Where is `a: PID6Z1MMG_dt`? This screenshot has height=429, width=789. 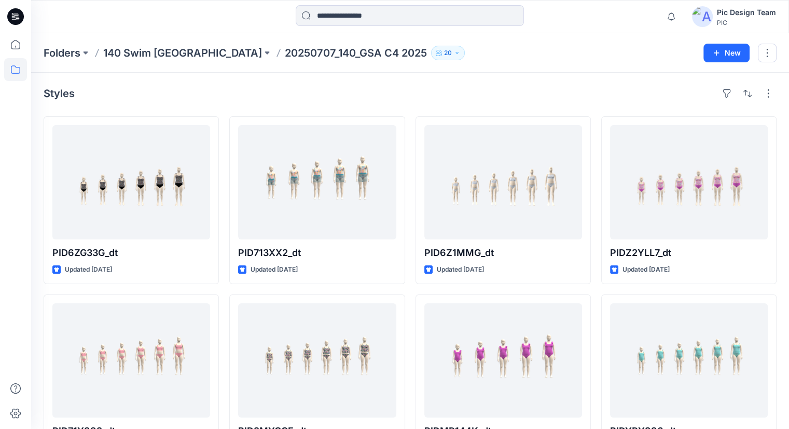
a: PID6Z1MMG_dt is located at coordinates (503, 182).